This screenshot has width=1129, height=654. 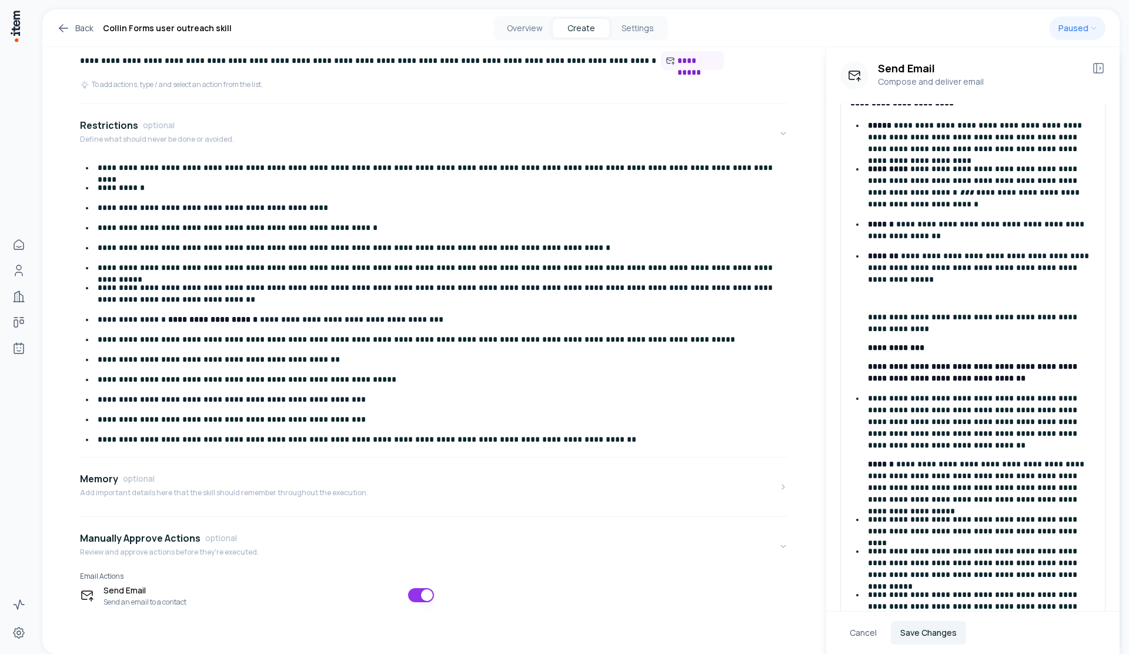 What do you see at coordinates (19, 633) in the screenshot?
I see `a: Settings` at bounding box center [19, 633].